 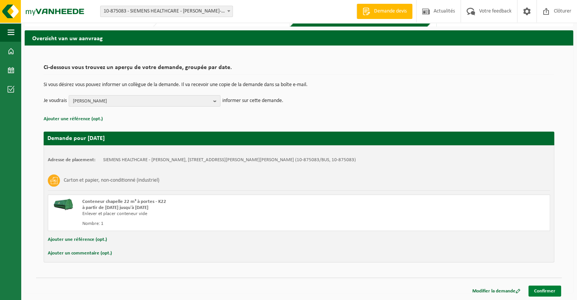 What do you see at coordinates (390, 11) in the screenshot?
I see `span: Demande devis` at bounding box center [390, 11].